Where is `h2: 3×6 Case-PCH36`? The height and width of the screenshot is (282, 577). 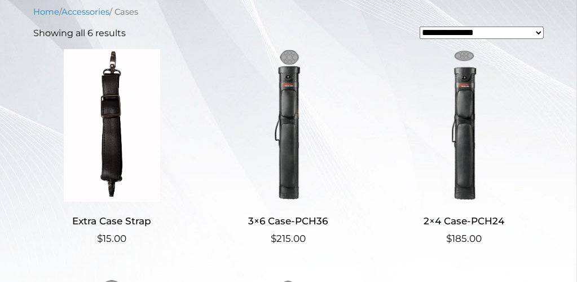
h2: 3×6 Case-PCH36 is located at coordinates (288, 221).